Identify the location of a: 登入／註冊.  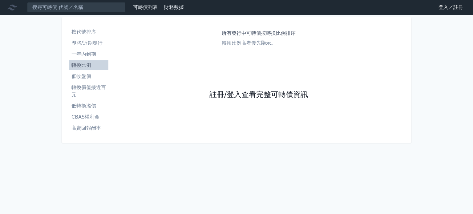
(451, 7).